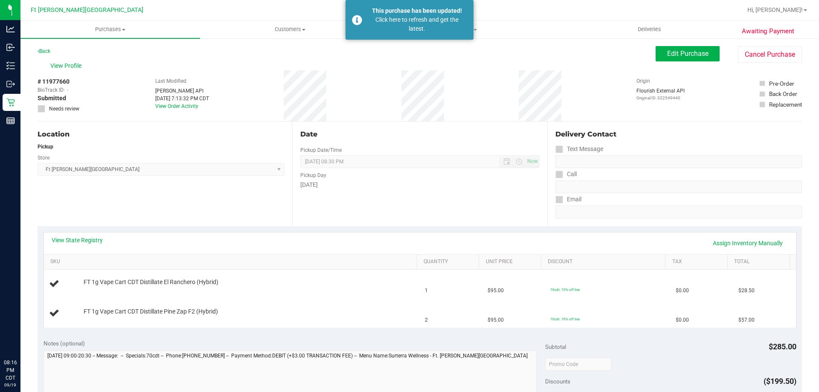 Image resolution: width=819 pixels, height=392 pixels. Describe the element at coordinates (687, 53) in the screenshot. I see `span: Edit Purchase` at that location.